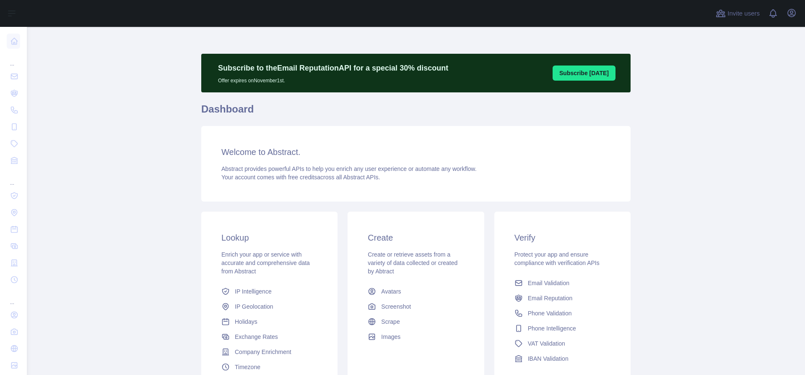 The width and height of the screenshot is (805, 375). Describe the element at coordinates (253, 291) in the screenshot. I see `span: IP Intelligence` at that location.